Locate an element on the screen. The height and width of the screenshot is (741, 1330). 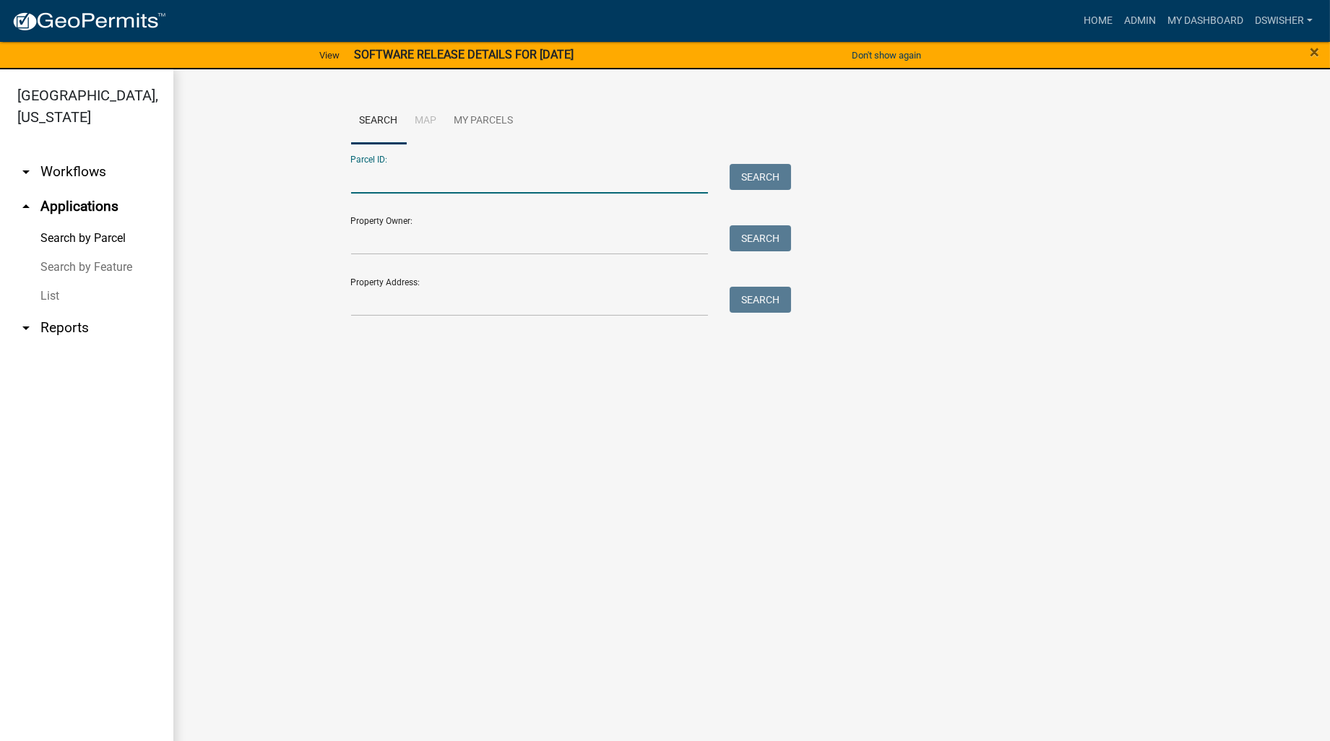
a: Search is located at coordinates (378, 121).